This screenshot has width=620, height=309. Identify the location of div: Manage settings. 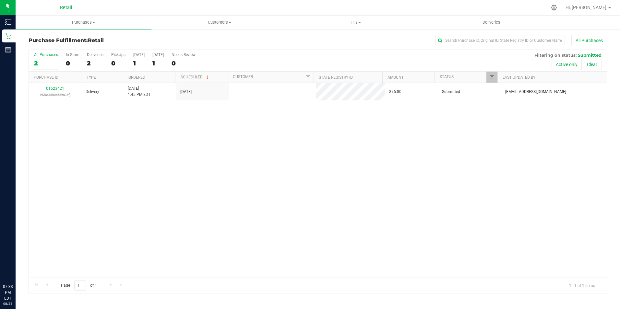
(554, 7).